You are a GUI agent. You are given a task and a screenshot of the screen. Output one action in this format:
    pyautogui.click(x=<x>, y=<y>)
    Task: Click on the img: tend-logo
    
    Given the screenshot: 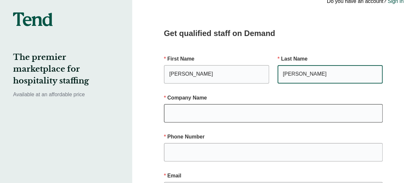 What is the action you would take?
    pyautogui.click(x=33, y=19)
    